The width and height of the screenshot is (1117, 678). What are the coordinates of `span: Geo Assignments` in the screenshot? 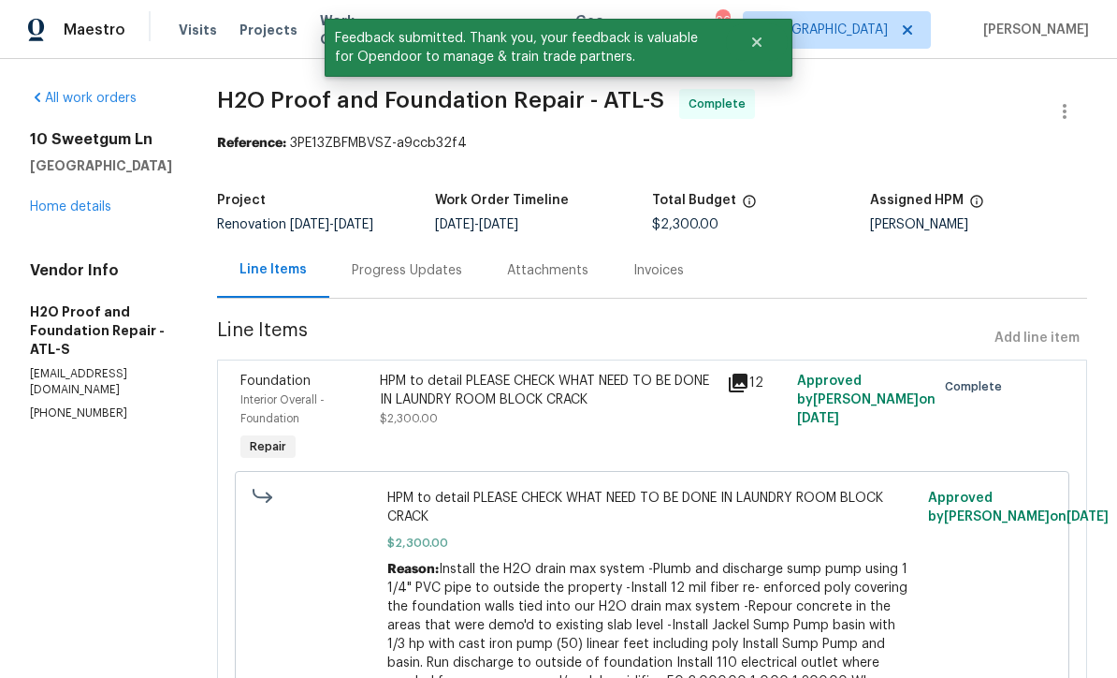 It's located at (630, 30).